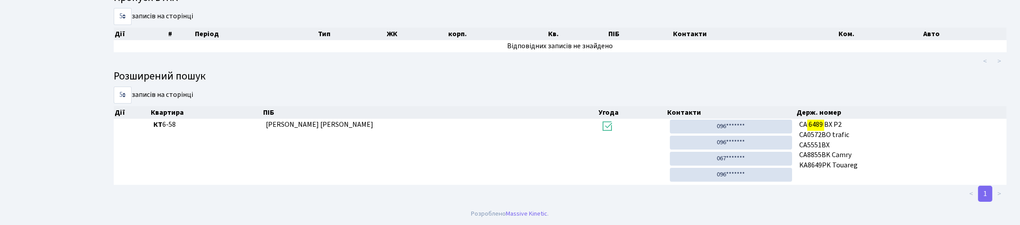  What do you see at coordinates (560, 76) in the screenshot?
I see `h4: Розширений пошук` at bounding box center [560, 76].